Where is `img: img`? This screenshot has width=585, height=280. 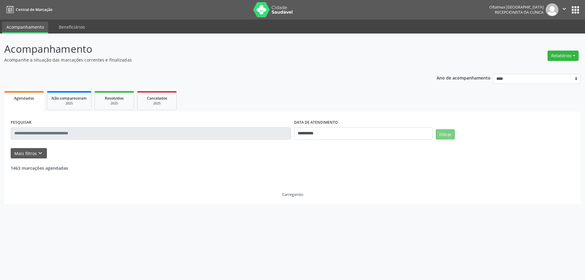
img: img is located at coordinates (552, 10).